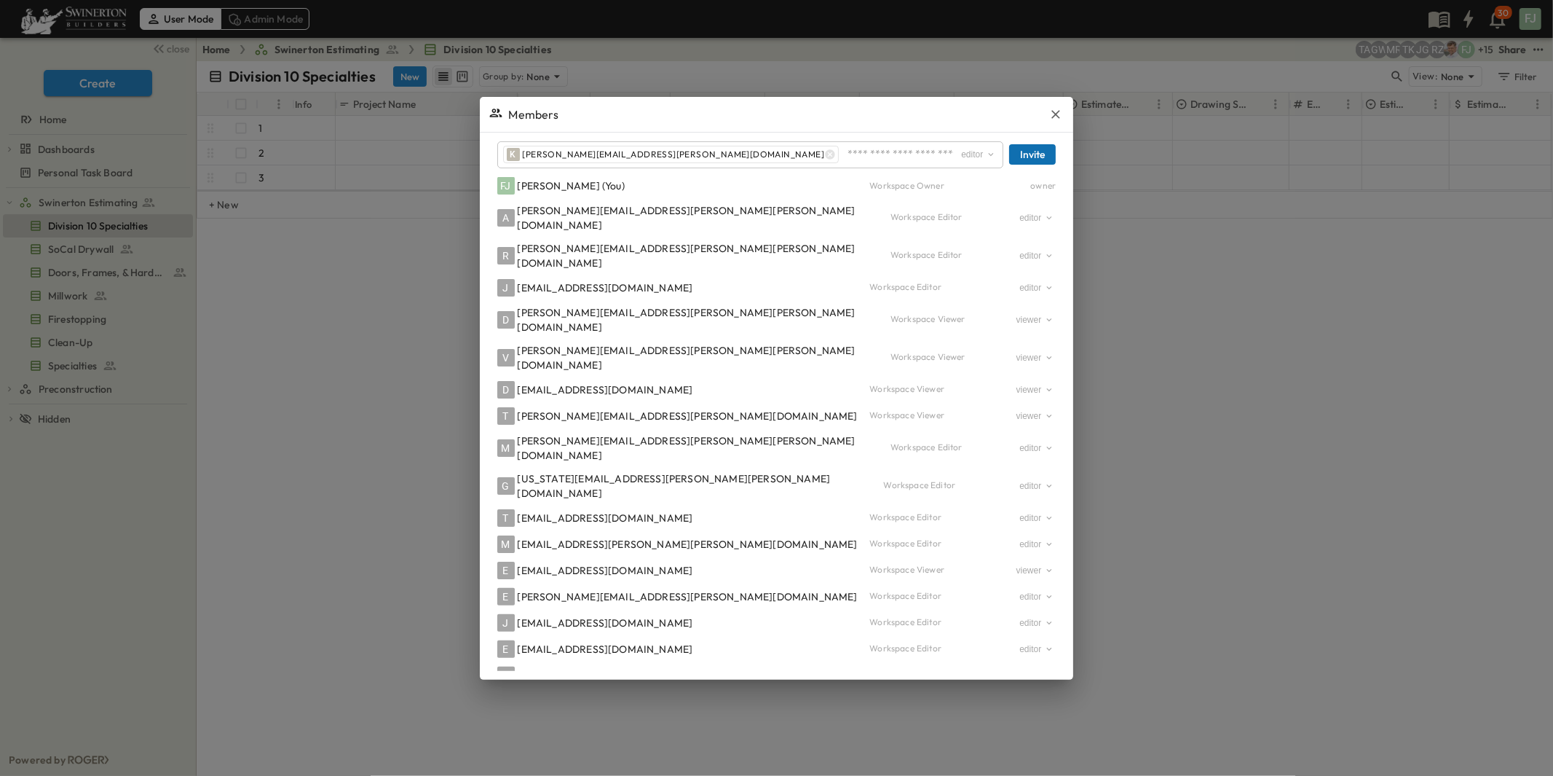  Describe the element at coordinates (506, 218) in the screenshot. I see `div: A` at that location.